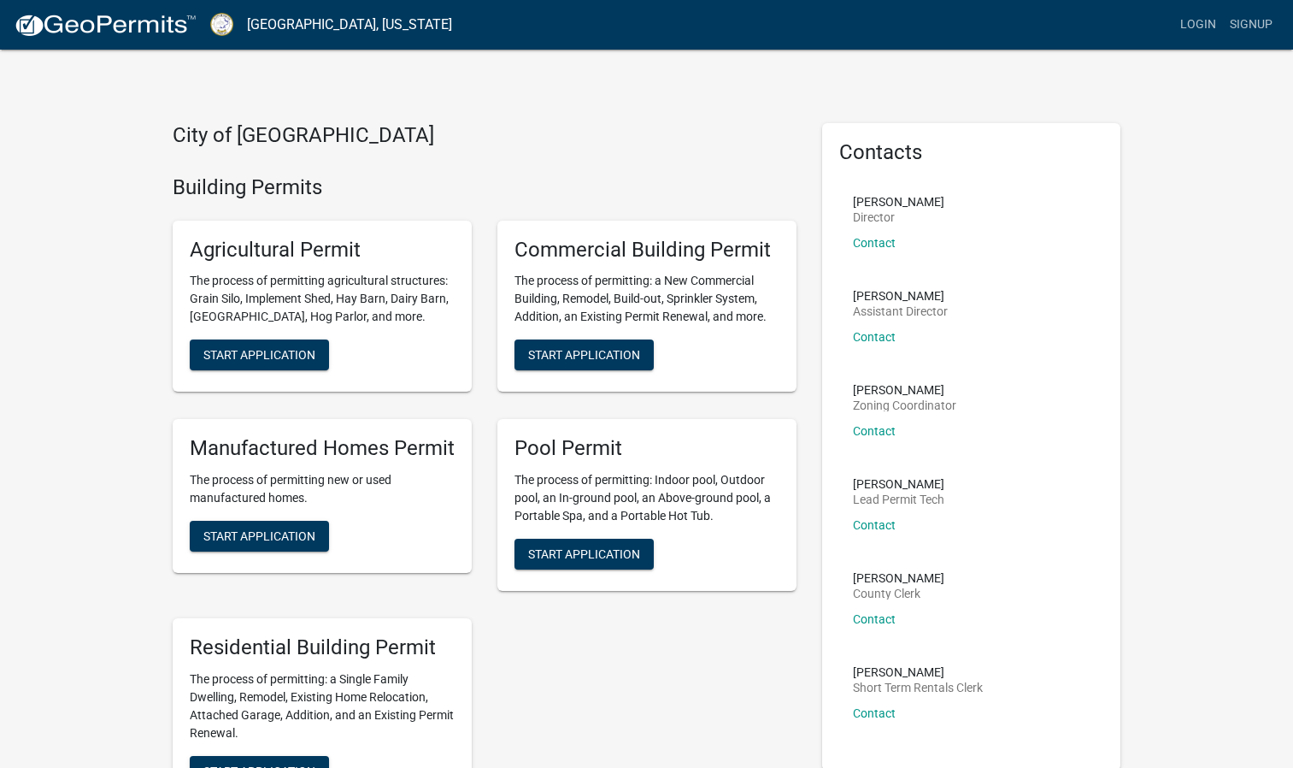 The width and height of the screenshot is (1293, 768). Describe the element at coordinates (898, 593) in the screenshot. I see `p: County Clerk` at that location.